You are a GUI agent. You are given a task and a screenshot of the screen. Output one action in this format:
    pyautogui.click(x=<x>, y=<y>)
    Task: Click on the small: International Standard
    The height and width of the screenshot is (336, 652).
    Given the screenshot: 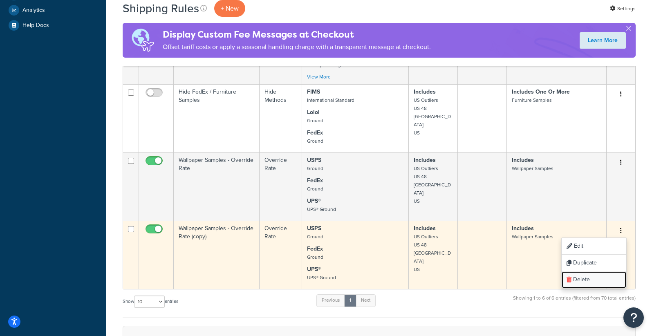 What is the action you would take?
    pyautogui.click(x=331, y=100)
    